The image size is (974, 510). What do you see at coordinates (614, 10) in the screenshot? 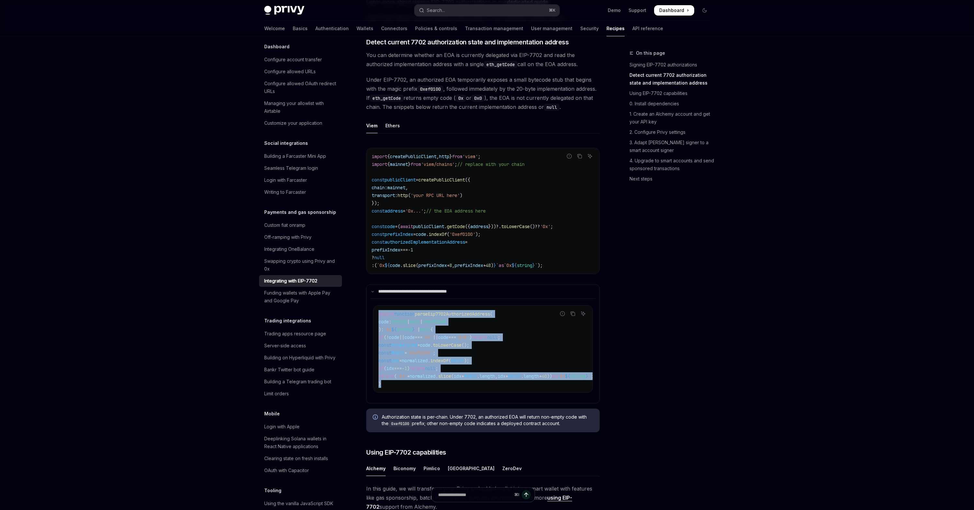
I see `a: Demo` at bounding box center [614, 10].